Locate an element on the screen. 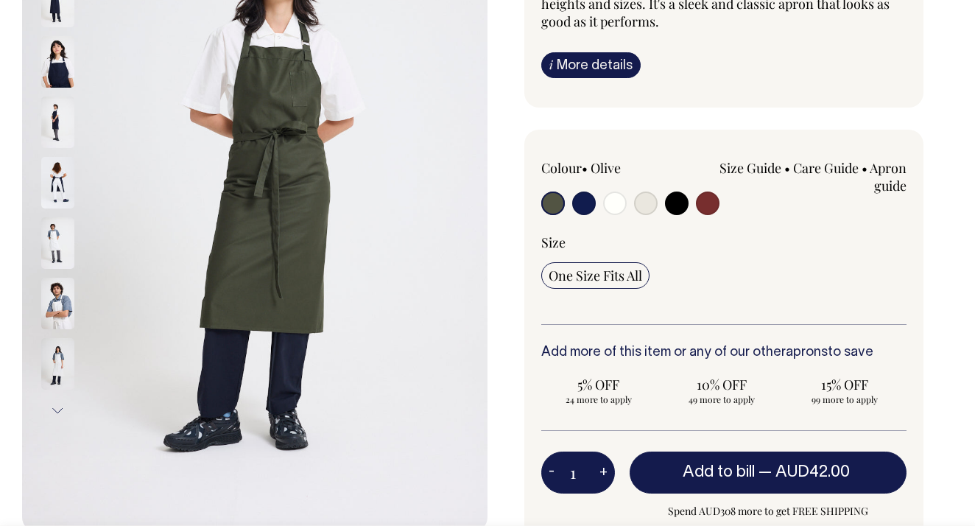 The height and width of the screenshot is (526, 975). a: Care Guide is located at coordinates (825, 168).